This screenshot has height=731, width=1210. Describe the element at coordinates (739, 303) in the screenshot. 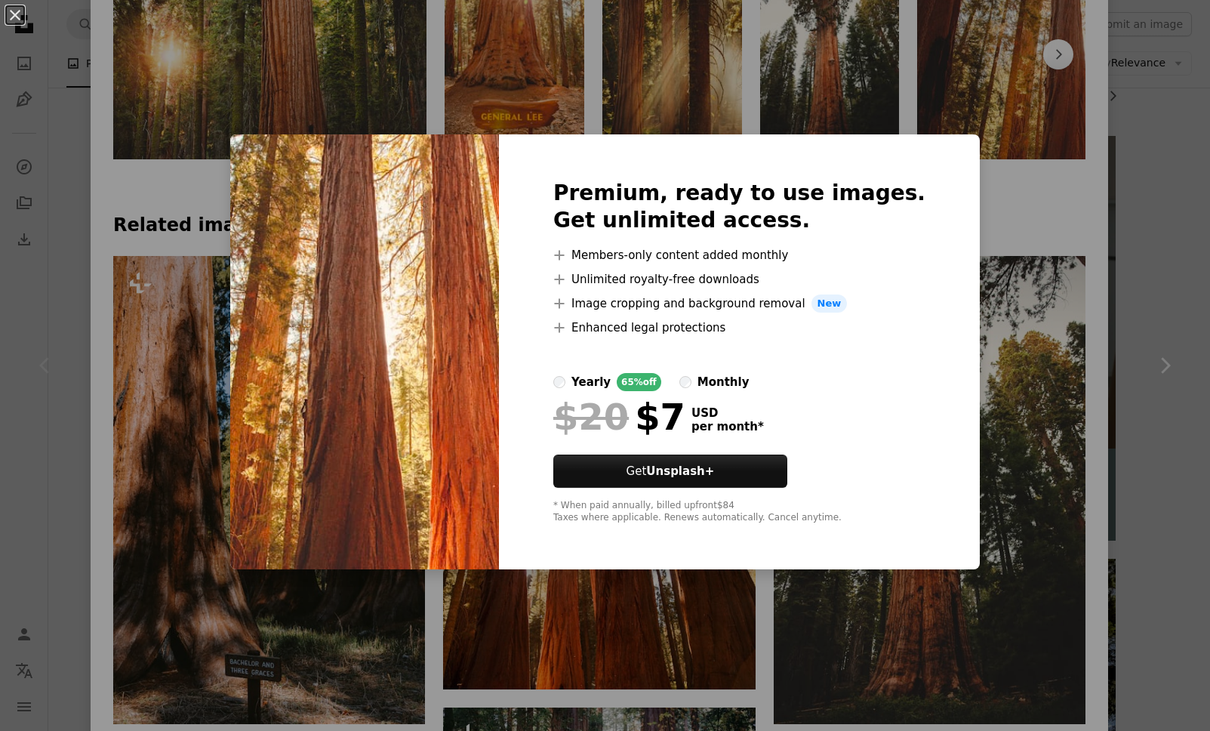

I see `li: Image cropping and background removal` at that location.